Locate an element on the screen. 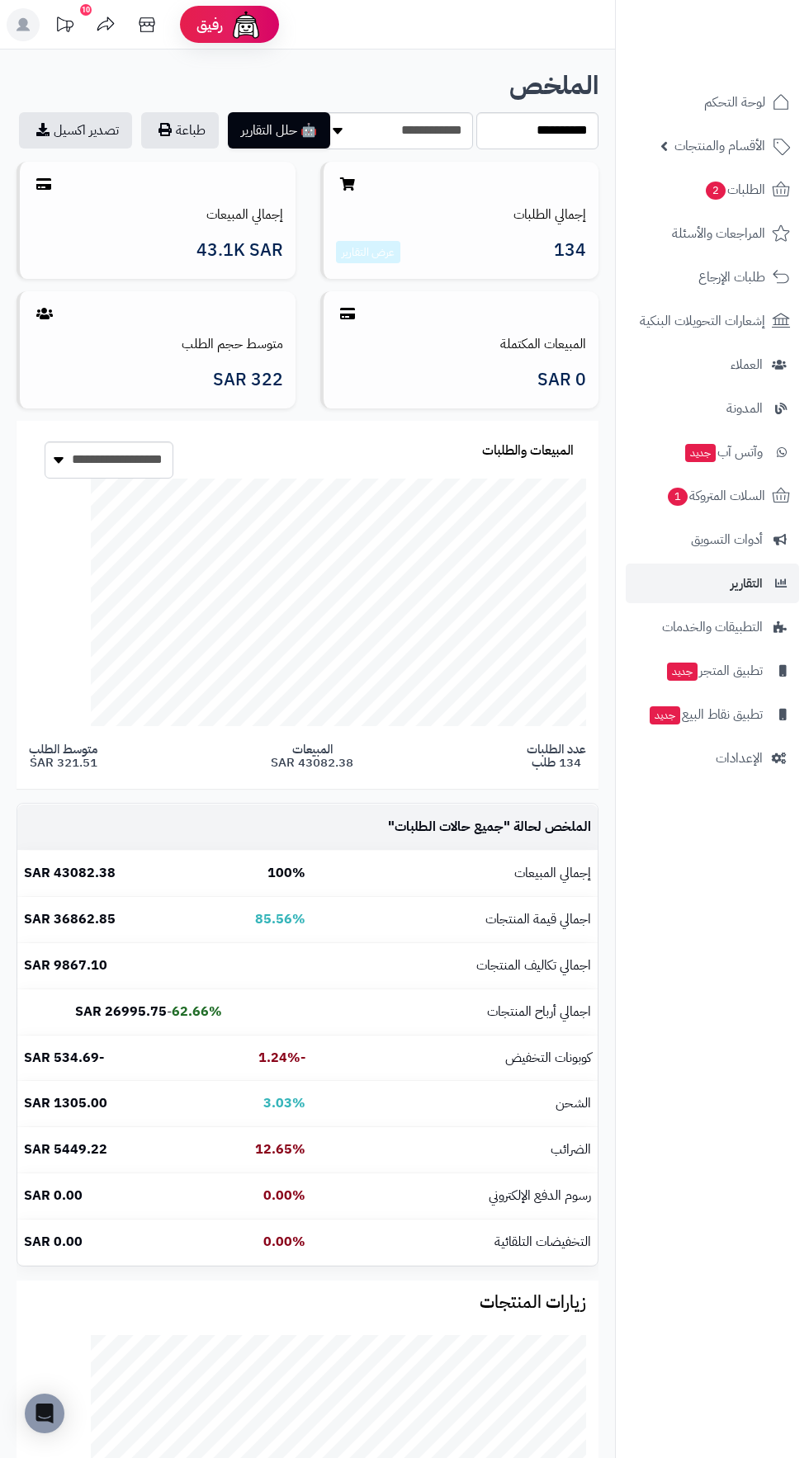 The width and height of the screenshot is (809, 1458). a: الطلبات2 is located at coordinates (712, 190).